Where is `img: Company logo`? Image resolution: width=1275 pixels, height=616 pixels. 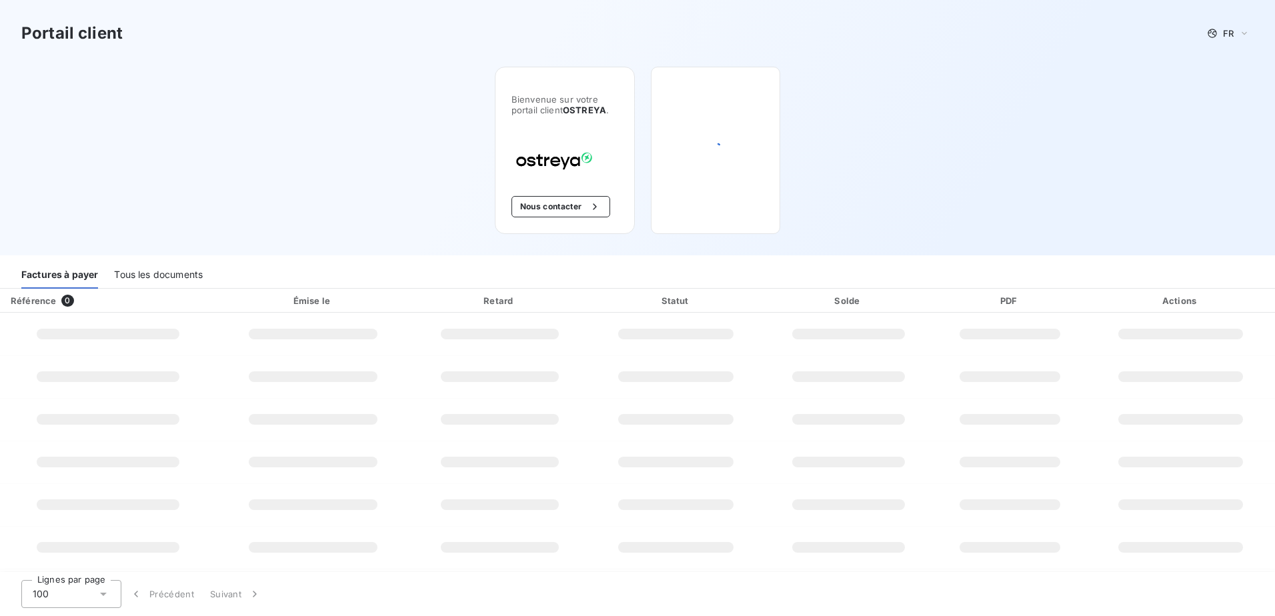
img: Company logo is located at coordinates (554, 161).